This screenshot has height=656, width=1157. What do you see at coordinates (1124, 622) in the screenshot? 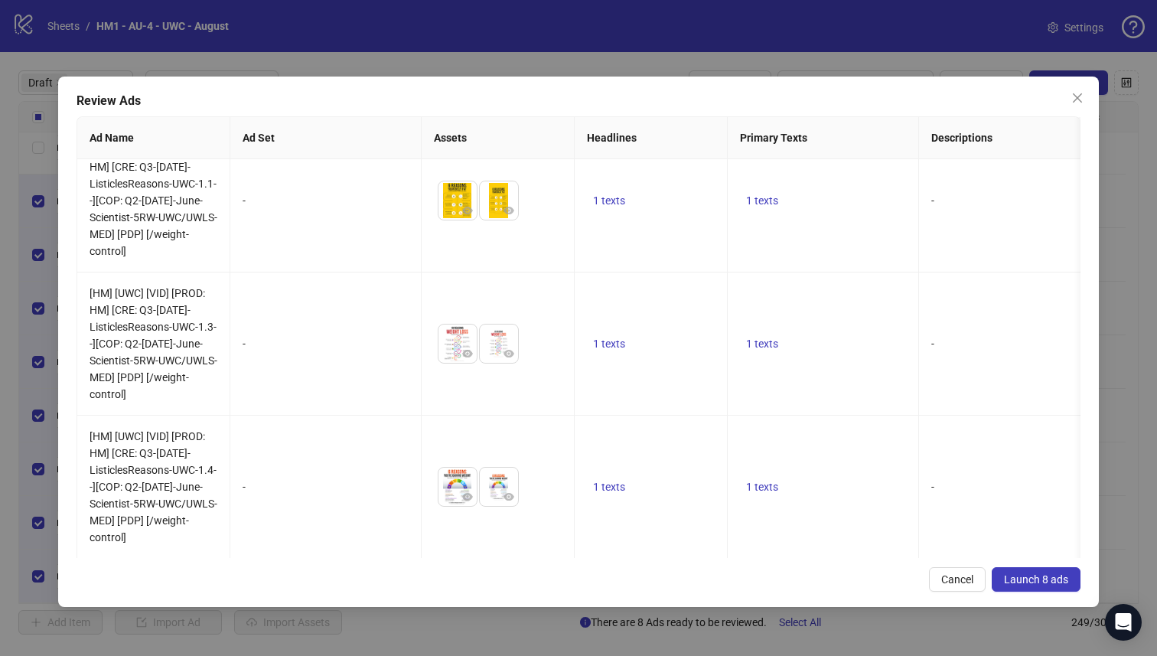
I see `div: Open Intercom Messenger` at bounding box center [1124, 622].